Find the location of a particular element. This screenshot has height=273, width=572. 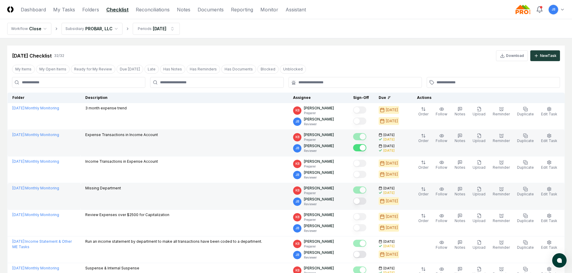

img: Logo is located at coordinates (10, 9).